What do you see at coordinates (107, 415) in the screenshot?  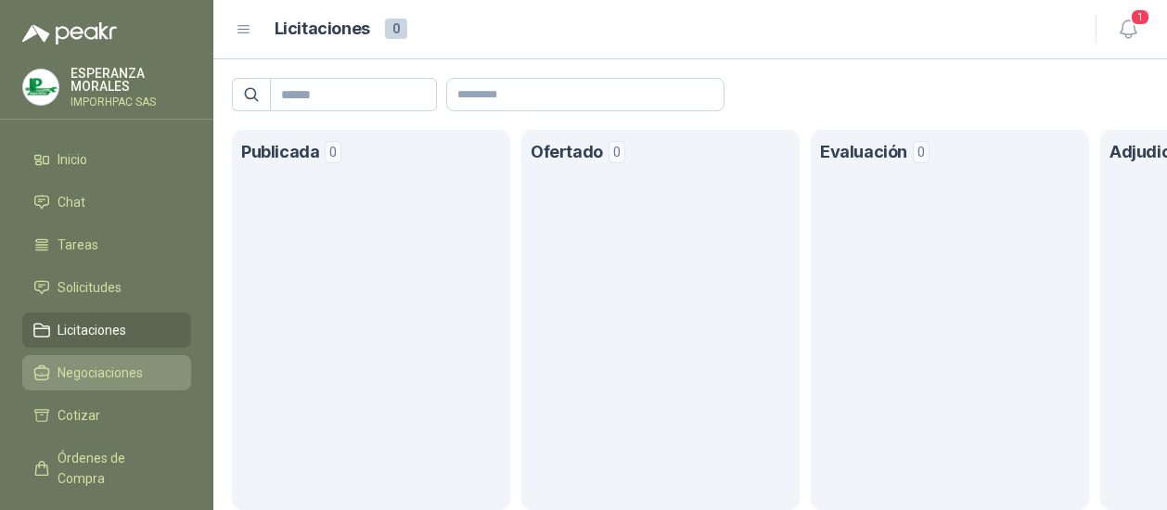 I see `a: Cotizar` at bounding box center [107, 415].